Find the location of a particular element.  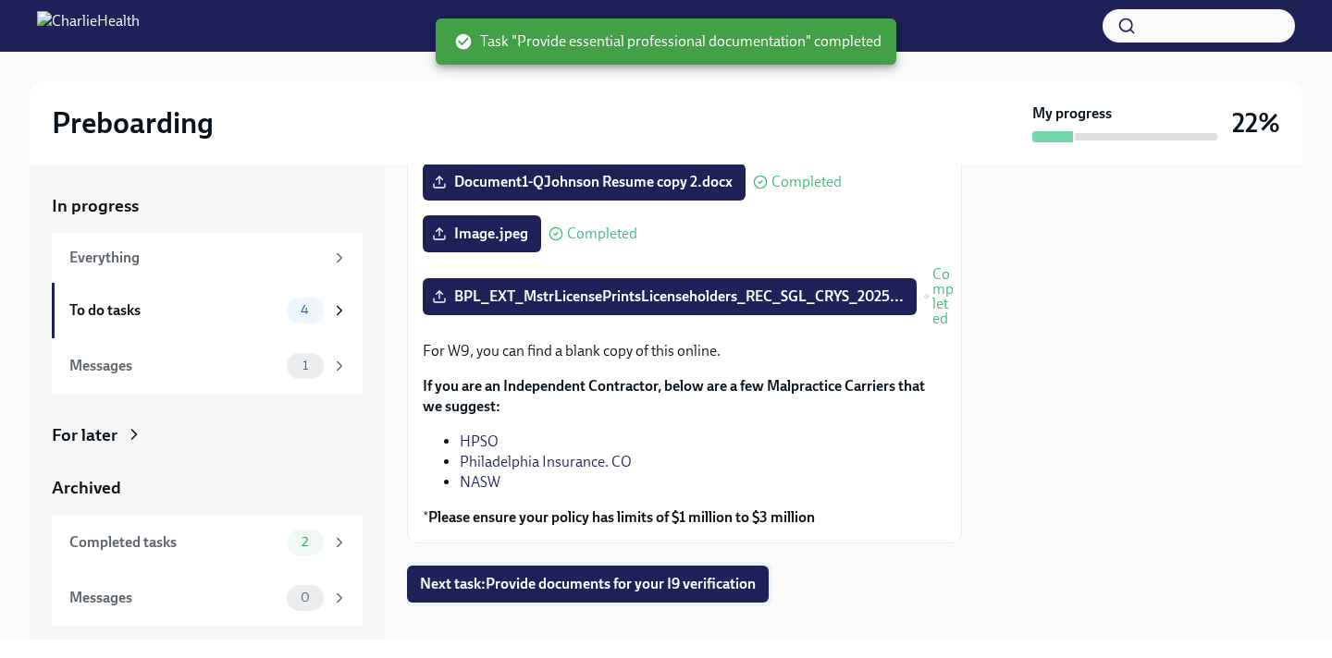

a: Completed tasks2 is located at coordinates (207, 543).